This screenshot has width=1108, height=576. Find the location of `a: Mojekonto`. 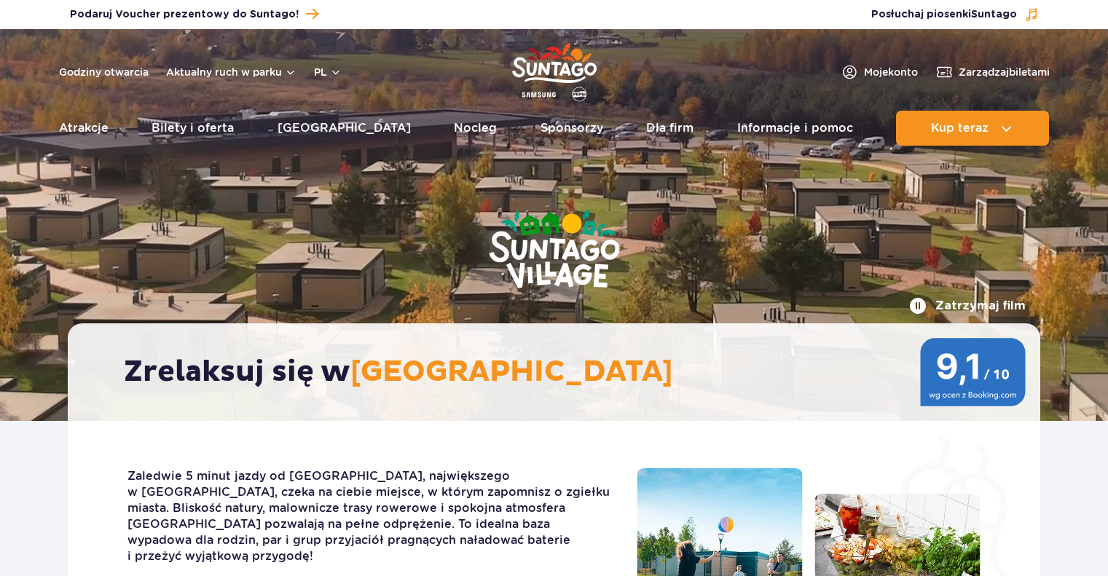

a: Mojekonto is located at coordinates (880, 72).